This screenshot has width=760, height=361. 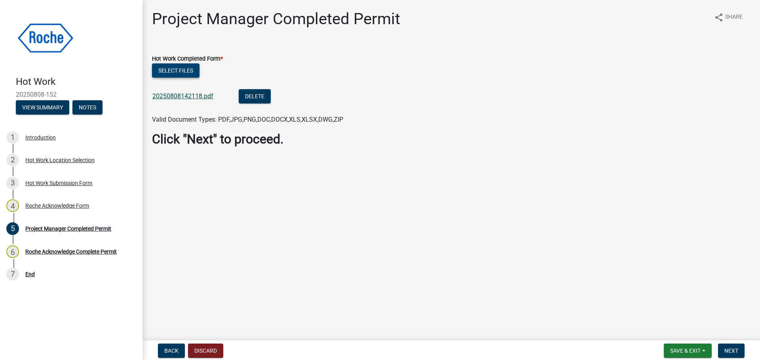 What do you see at coordinates (719, 17) in the screenshot?
I see `i: share` at bounding box center [719, 17].